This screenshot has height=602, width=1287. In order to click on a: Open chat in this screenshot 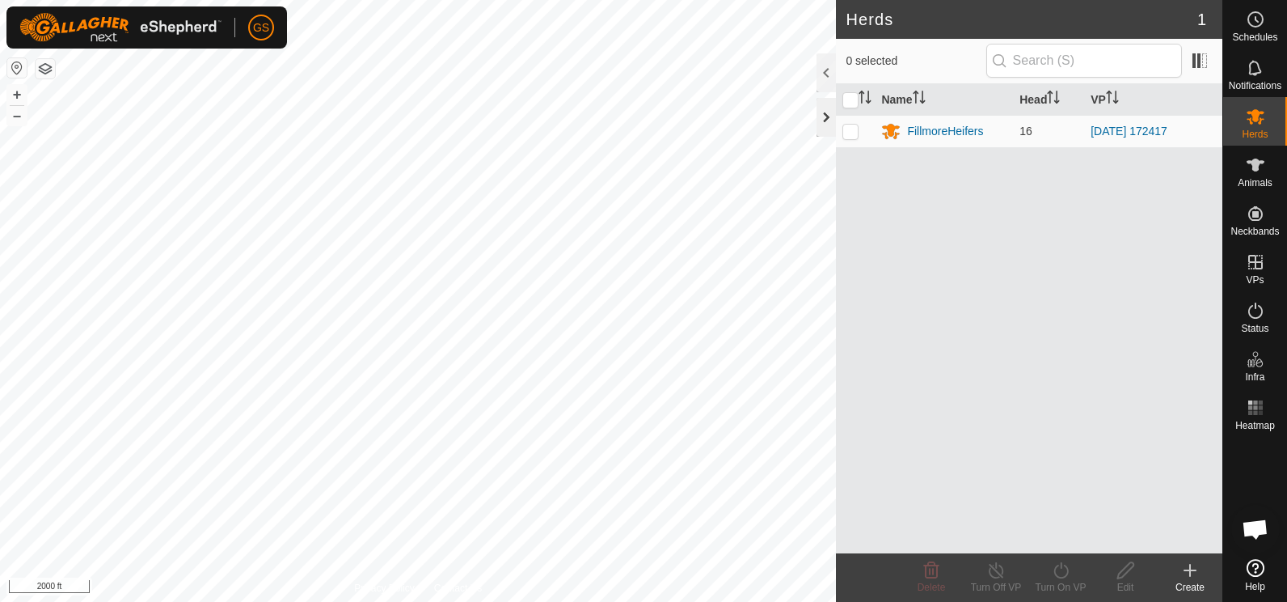, I will do `click(1256, 529)`.